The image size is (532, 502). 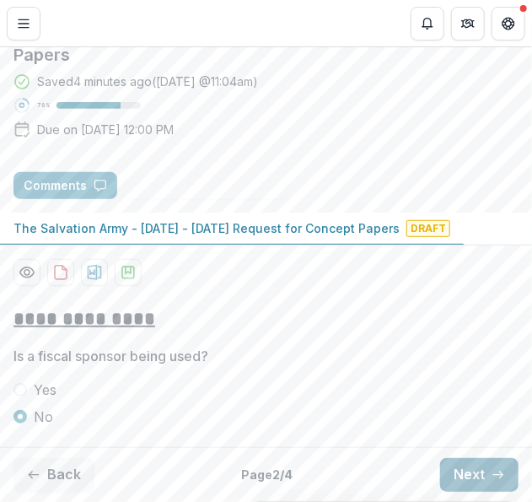 I want to click on button: Get Help, so click(x=508, y=24).